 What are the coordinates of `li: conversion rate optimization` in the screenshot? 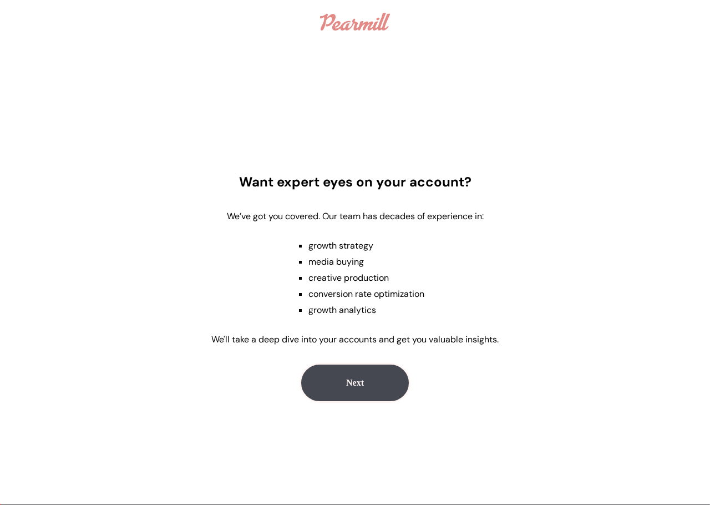 It's located at (366, 294).